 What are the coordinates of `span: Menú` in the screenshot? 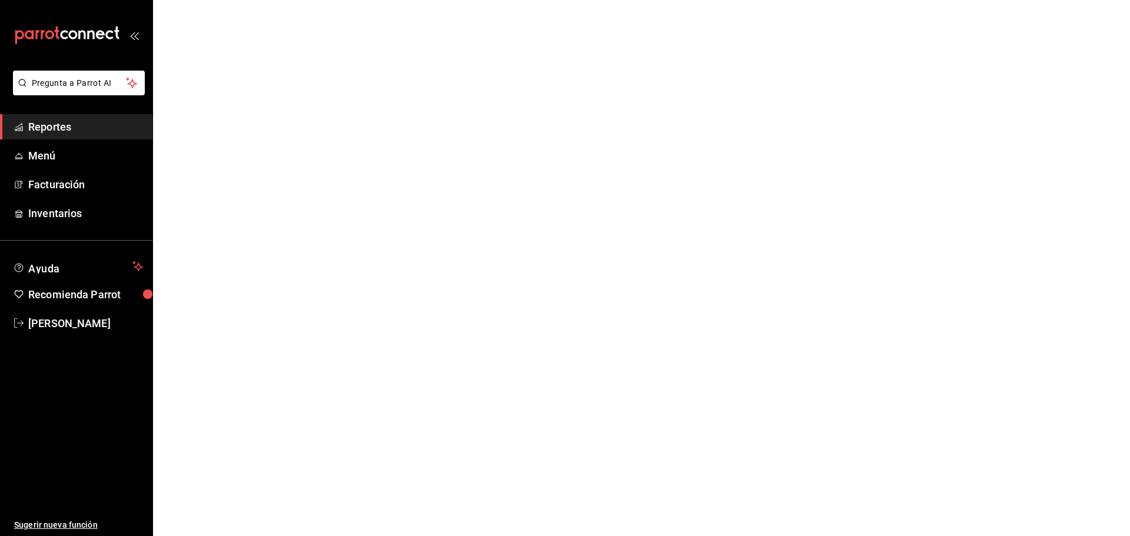 It's located at (85, 155).